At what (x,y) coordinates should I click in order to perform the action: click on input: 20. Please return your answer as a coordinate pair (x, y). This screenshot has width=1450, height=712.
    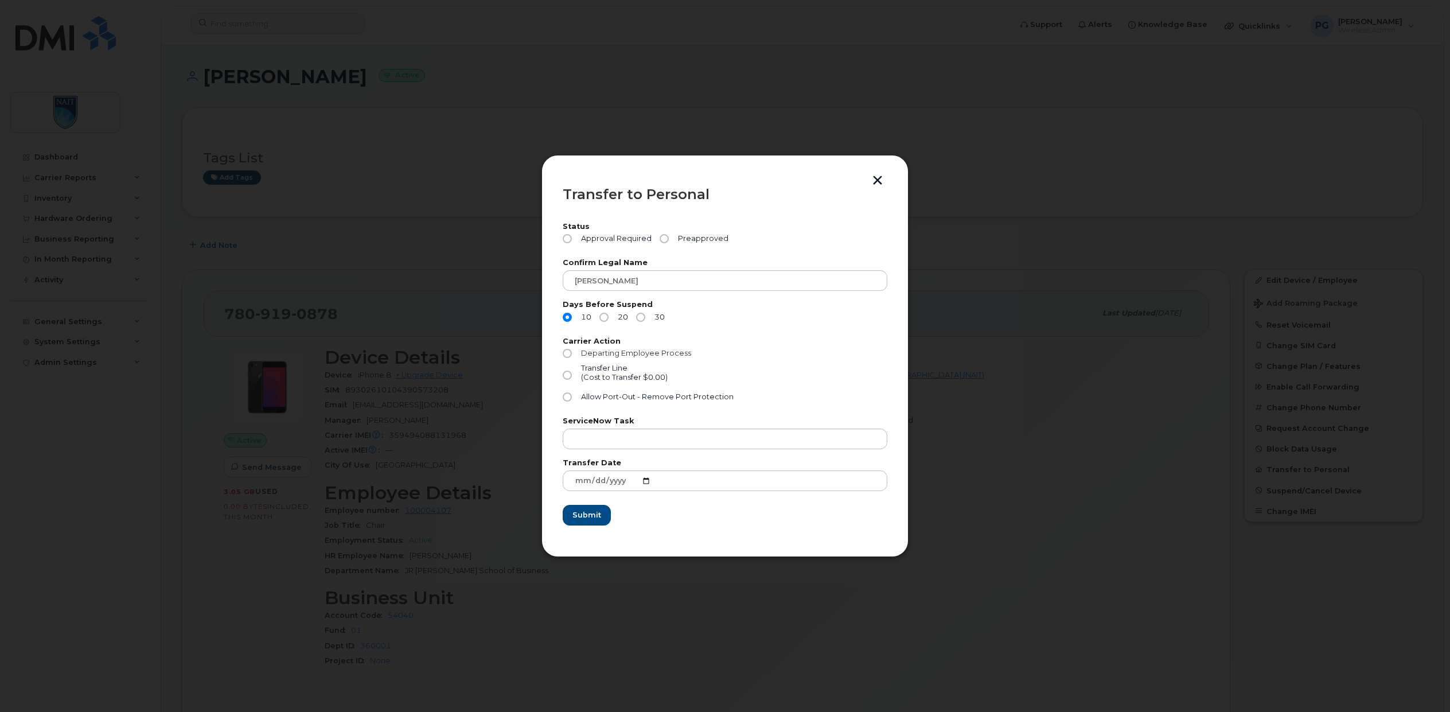
    Looking at the image, I should click on (604, 317).